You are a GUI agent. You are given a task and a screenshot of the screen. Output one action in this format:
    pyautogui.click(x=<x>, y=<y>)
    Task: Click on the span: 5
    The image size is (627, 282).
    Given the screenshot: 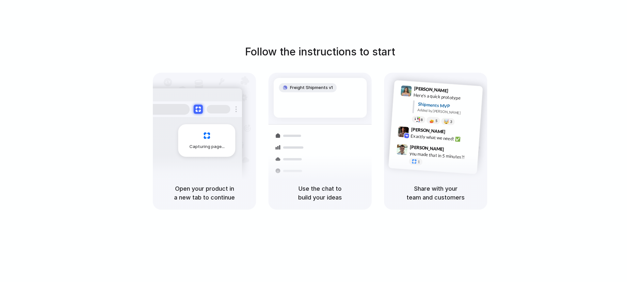 What is the action you would take?
    pyautogui.click(x=436, y=121)
    